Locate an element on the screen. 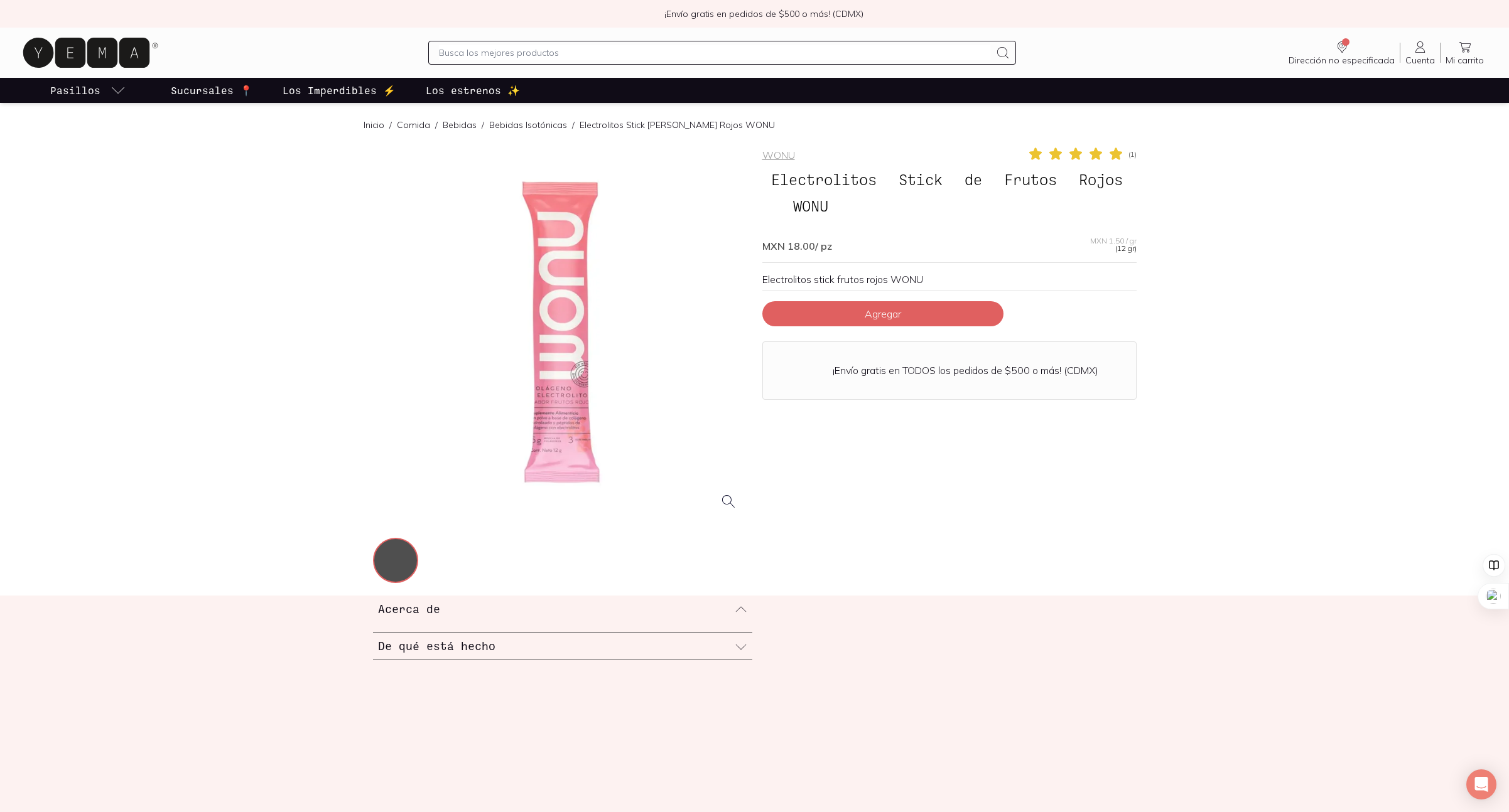  button: Agregar is located at coordinates (883, 314).